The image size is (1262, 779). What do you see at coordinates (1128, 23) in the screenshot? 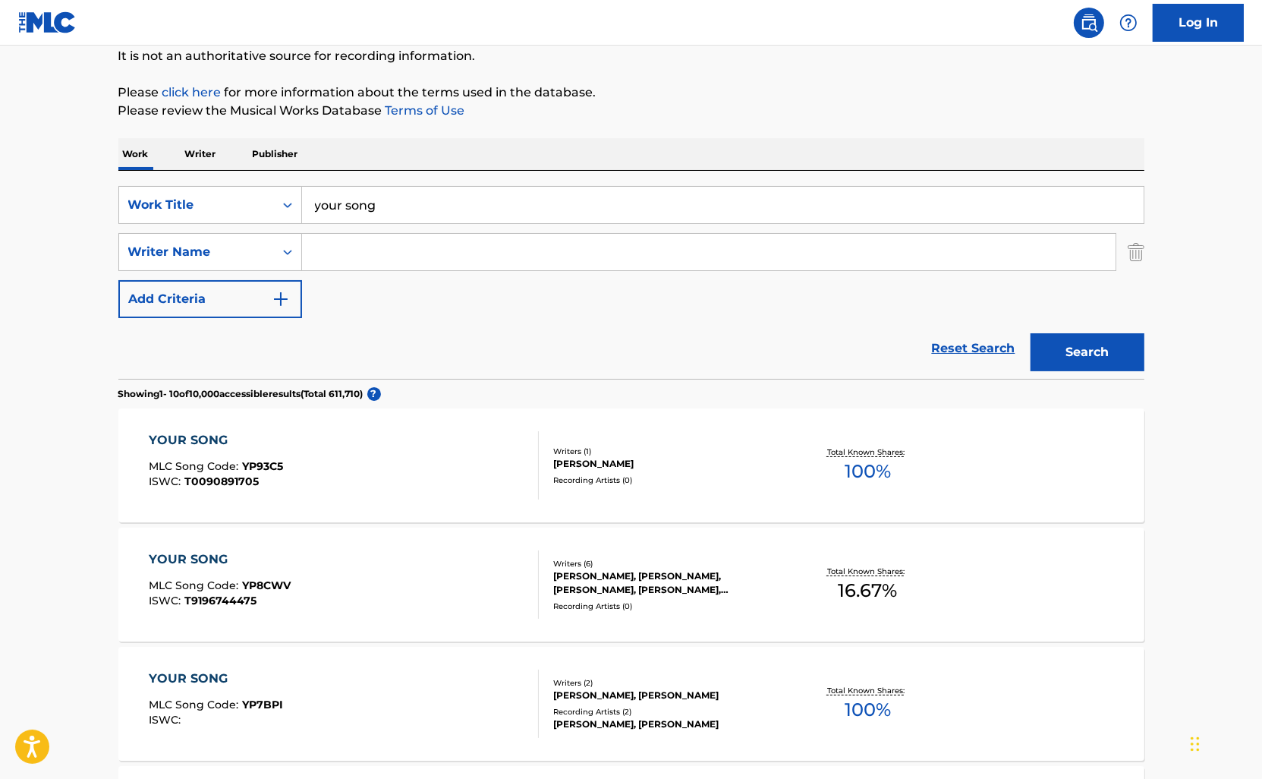
I see `div: Help` at bounding box center [1128, 23].